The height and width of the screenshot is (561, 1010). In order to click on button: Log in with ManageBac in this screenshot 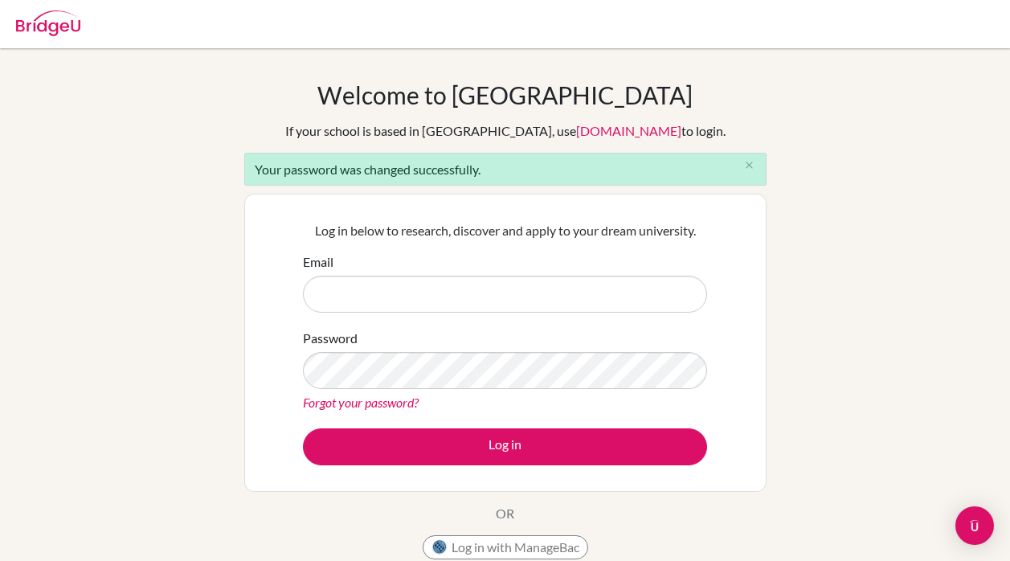, I will do `click(505, 547)`.